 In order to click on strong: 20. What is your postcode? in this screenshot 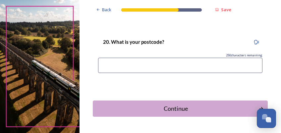, I will do `click(133, 42)`.